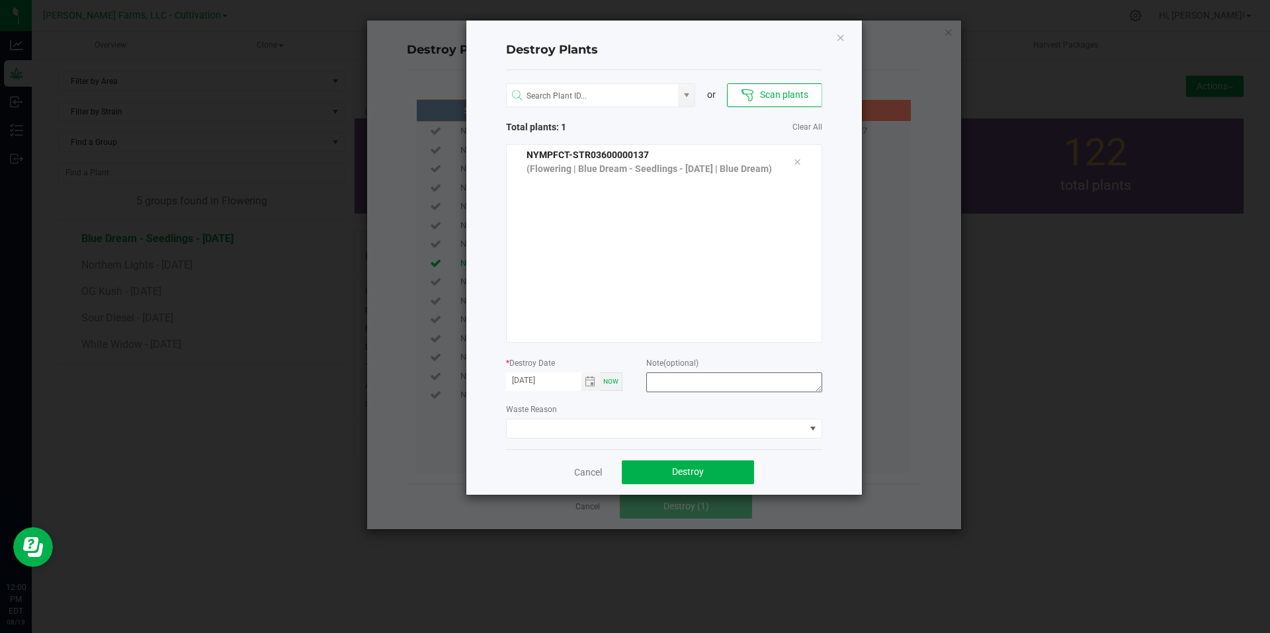 Image resolution: width=1270 pixels, height=633 pixels. What do you see at coordinates (711, 95) in the screenshot?
I see `div: or` at bounding box center [711, 95].